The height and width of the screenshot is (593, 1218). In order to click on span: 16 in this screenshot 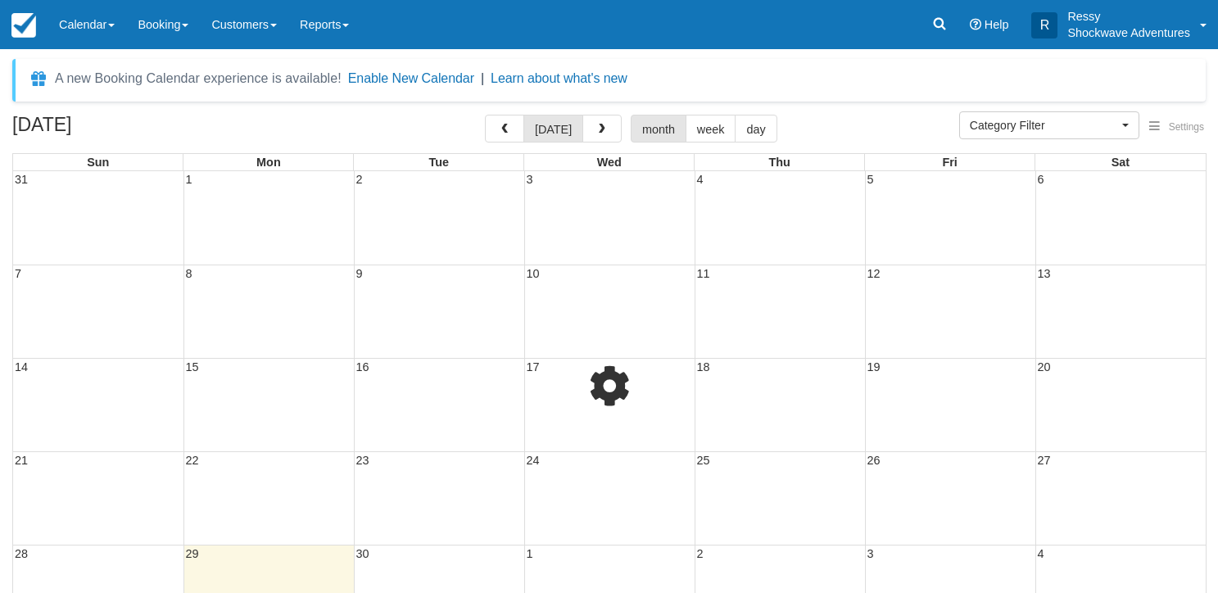, I will do `click(363, 367)`.